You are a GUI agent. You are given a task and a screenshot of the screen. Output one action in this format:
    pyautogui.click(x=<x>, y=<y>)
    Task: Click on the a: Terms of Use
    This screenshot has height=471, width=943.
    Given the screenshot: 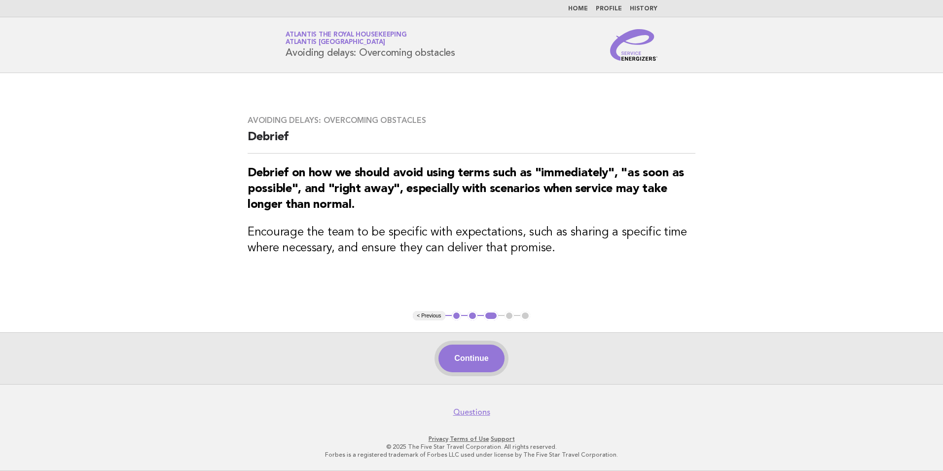 What is the action you would take?
    pyautogui.click(x=470, y=439)
    